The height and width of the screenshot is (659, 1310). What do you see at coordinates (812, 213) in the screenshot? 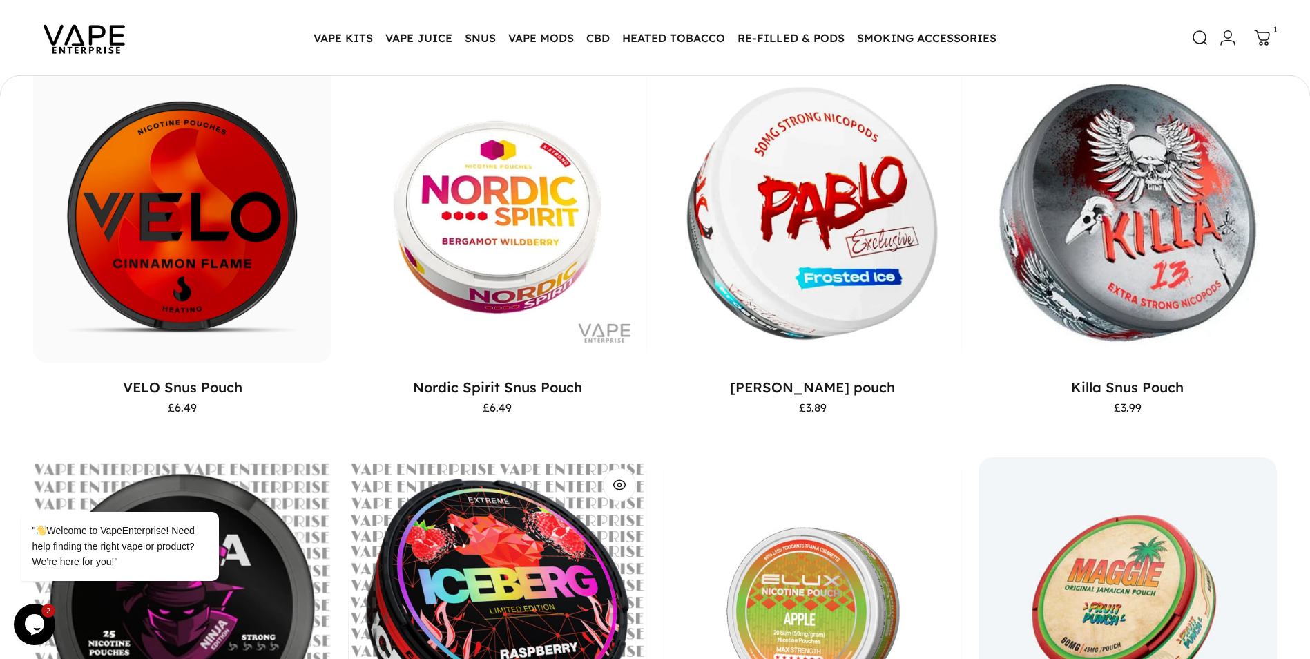
I see `img: Pablo Snus pouch` at bounding box center [812, 213].